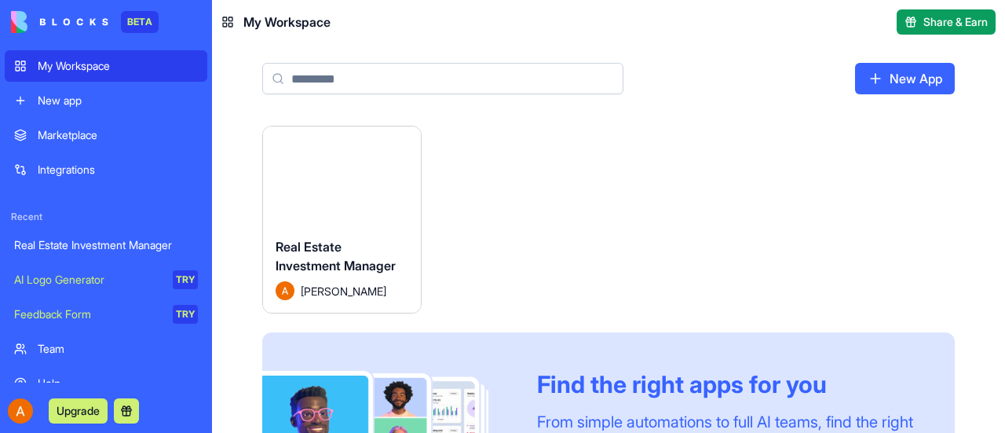  What do you see at coordinates (106, 245) in the screenshot?
I see `a: Real Estate Investment Manager` at bounding box center [106, 245].